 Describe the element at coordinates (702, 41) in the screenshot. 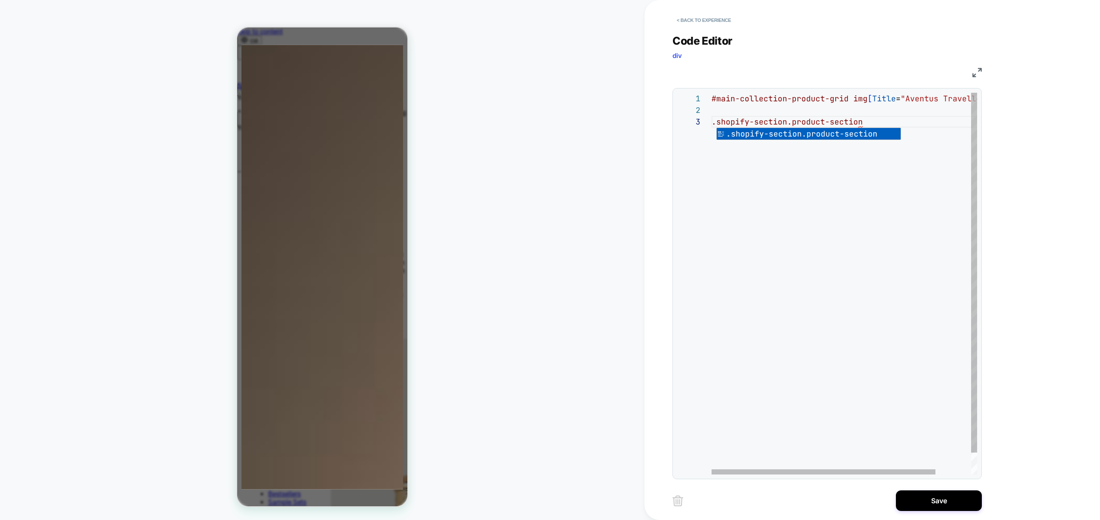

I see `span: Code Editor` at that location.